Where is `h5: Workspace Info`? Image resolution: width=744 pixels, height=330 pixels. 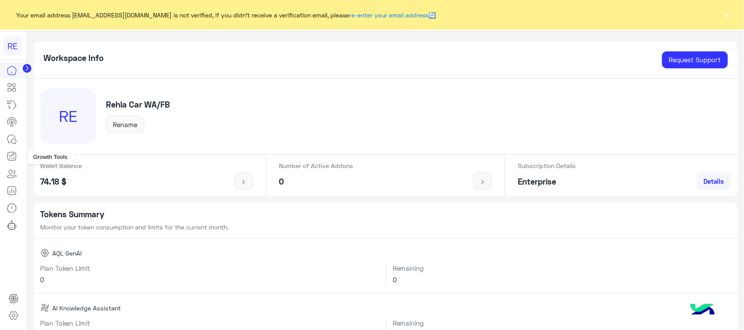 h5: Workspace Info is located at coordinates (74, 58).